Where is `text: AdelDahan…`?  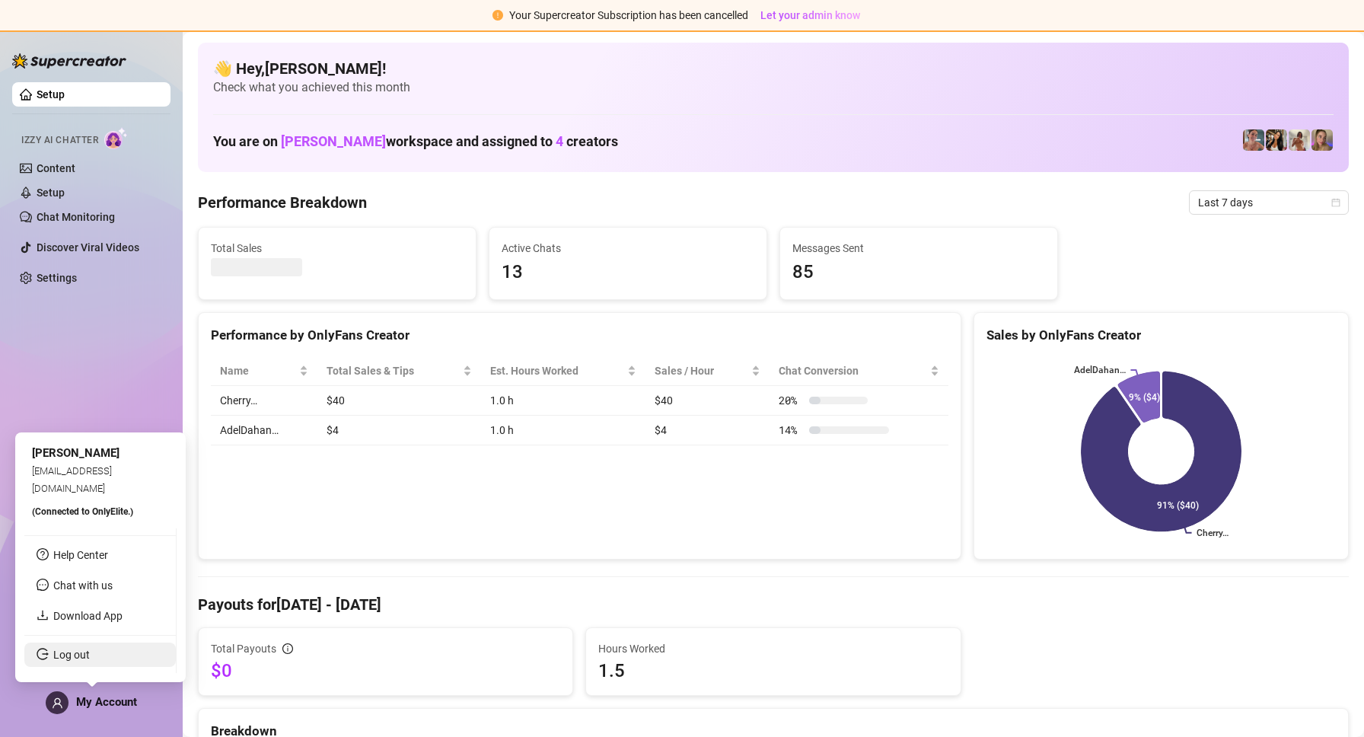
text: AdelDahan… is located at coordinates (1100, 370).